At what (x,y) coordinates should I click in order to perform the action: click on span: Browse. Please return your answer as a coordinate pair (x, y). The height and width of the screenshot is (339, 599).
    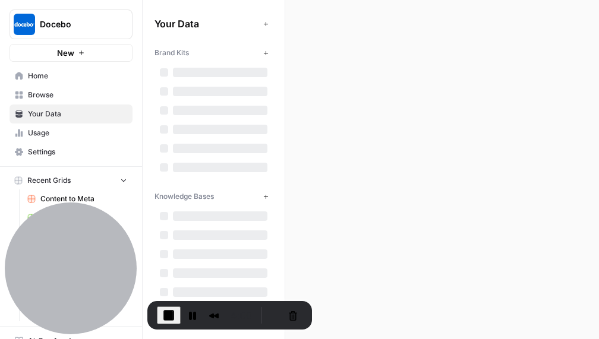
    Looking at the image, I should click on (77, 95).